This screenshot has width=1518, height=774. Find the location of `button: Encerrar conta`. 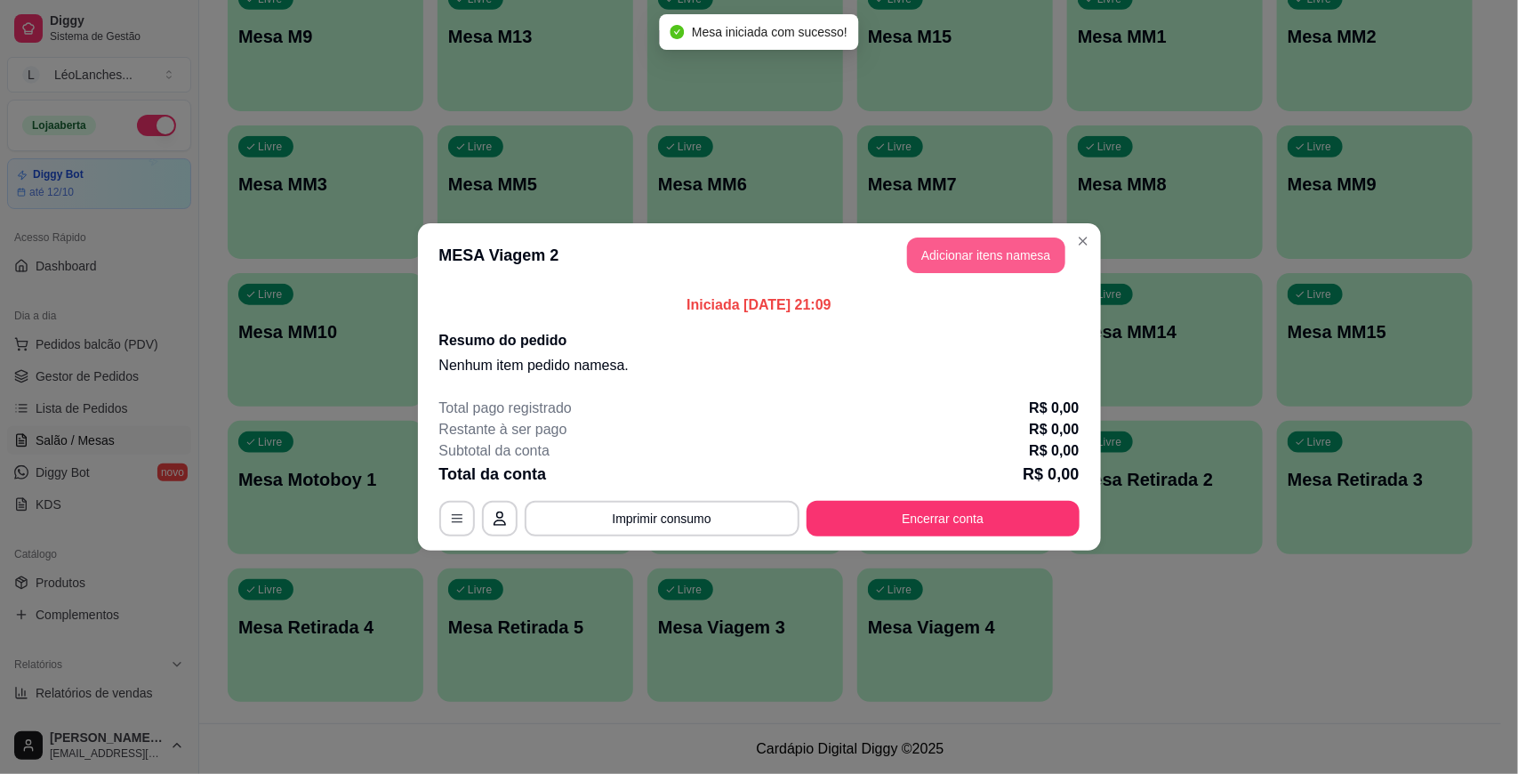

button: Encerrar conta is located at coordinates (943, 519).